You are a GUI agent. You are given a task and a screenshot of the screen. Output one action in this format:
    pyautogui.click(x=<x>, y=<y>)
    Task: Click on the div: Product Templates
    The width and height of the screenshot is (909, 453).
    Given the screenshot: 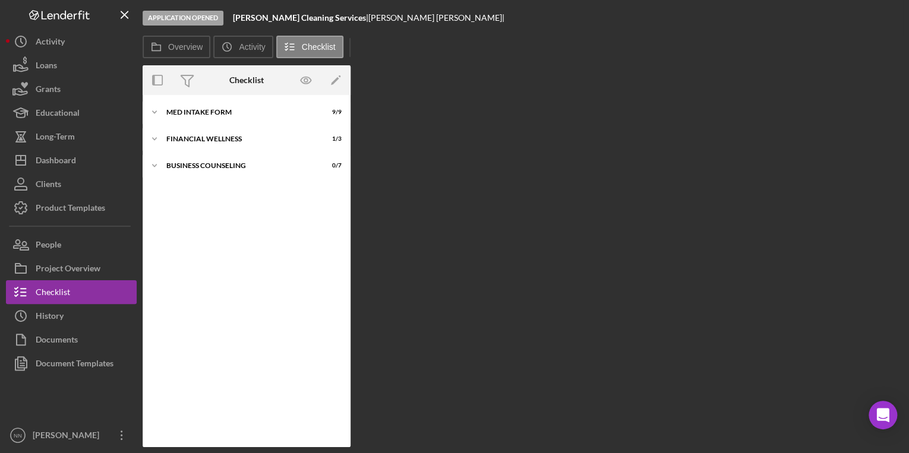 What is the action you would take?
    pyautogui.click(x=70, y=209)
    